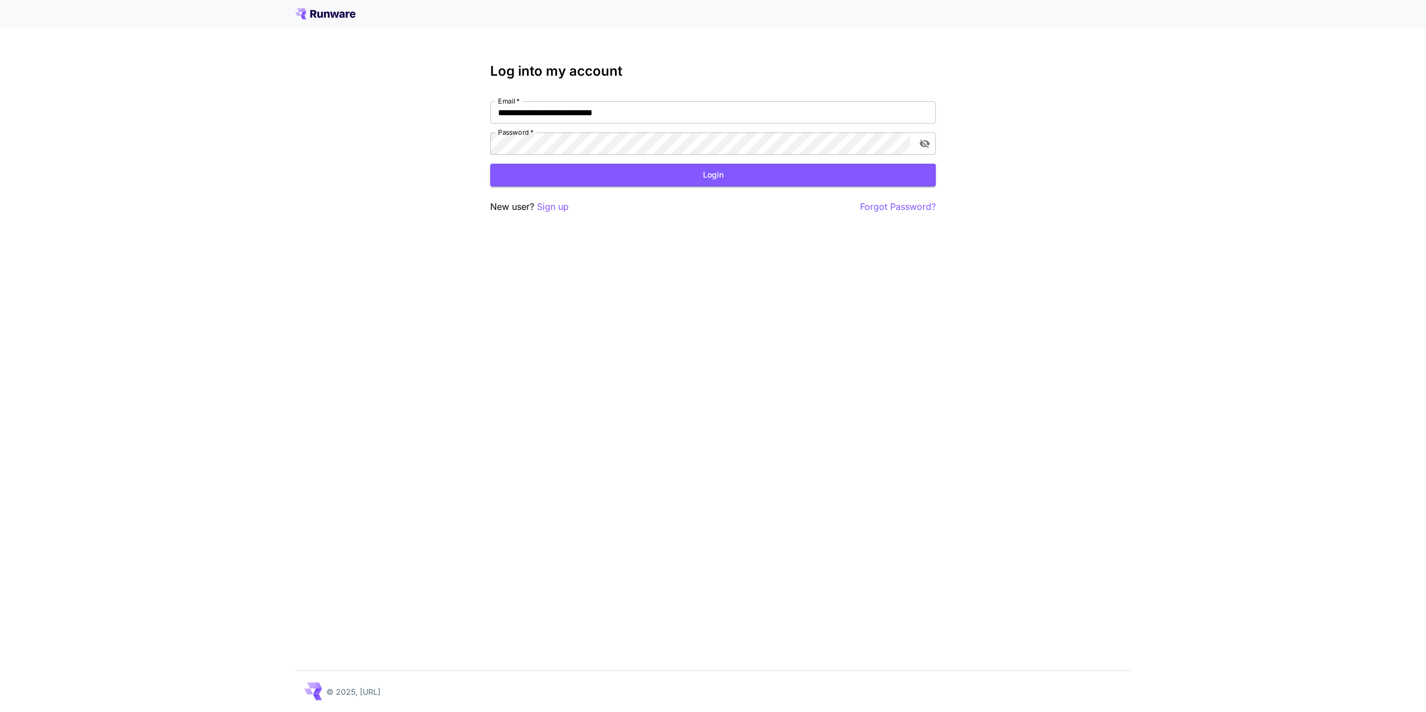  What do you see at coordinates (552, 207) in the screenshot?
I see `p: Sign up` at bounding box center [552, 207].